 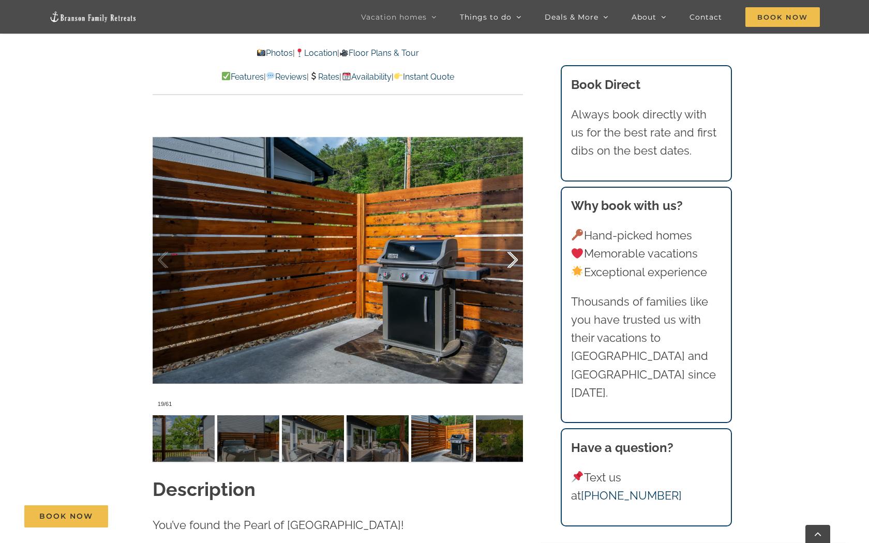 I want to click on a: Reviews, so click(x=286, y=77).